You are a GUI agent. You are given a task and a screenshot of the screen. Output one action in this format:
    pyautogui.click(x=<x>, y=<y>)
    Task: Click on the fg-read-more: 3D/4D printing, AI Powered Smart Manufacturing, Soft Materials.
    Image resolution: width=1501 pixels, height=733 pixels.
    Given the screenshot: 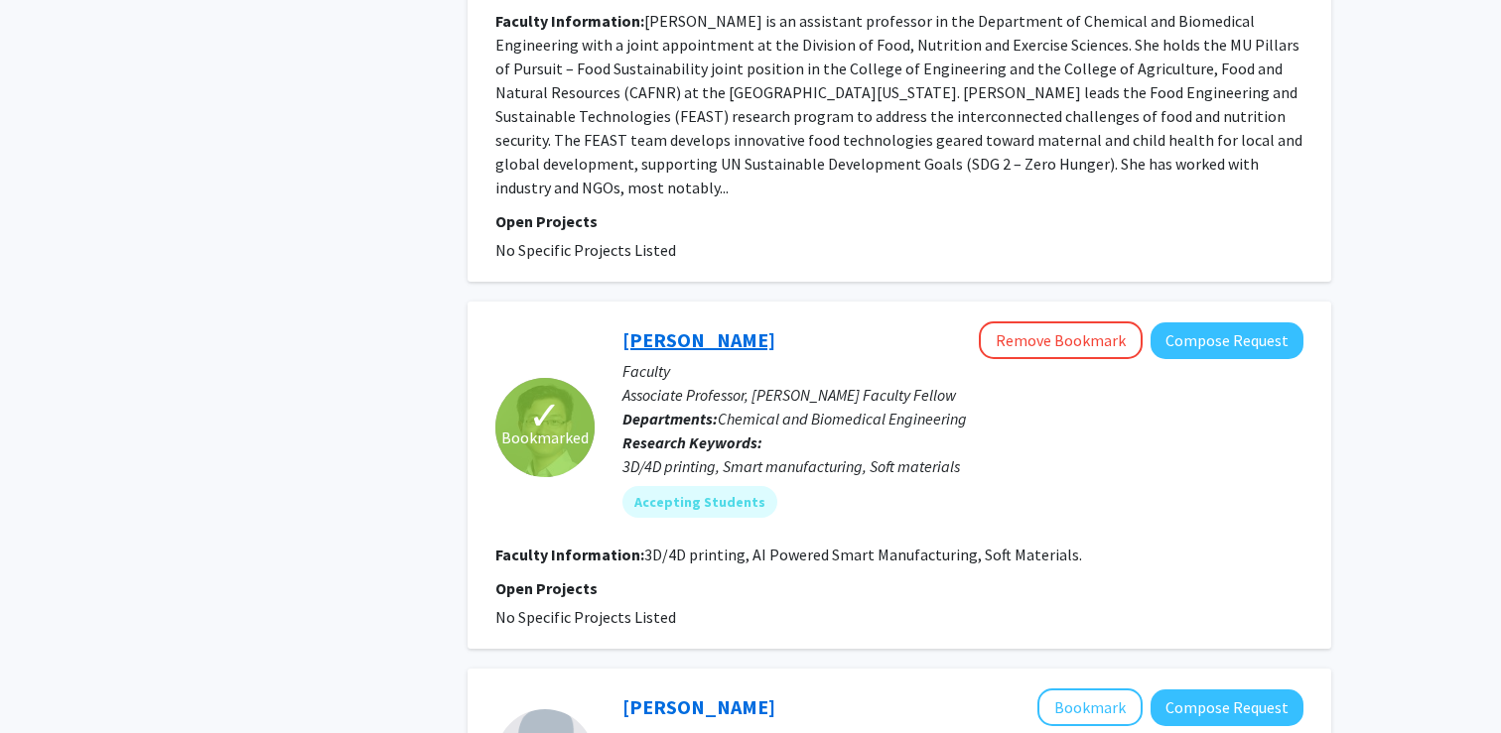 What is the action you would take?
    pyautogui.click(x=862, y=555)
    